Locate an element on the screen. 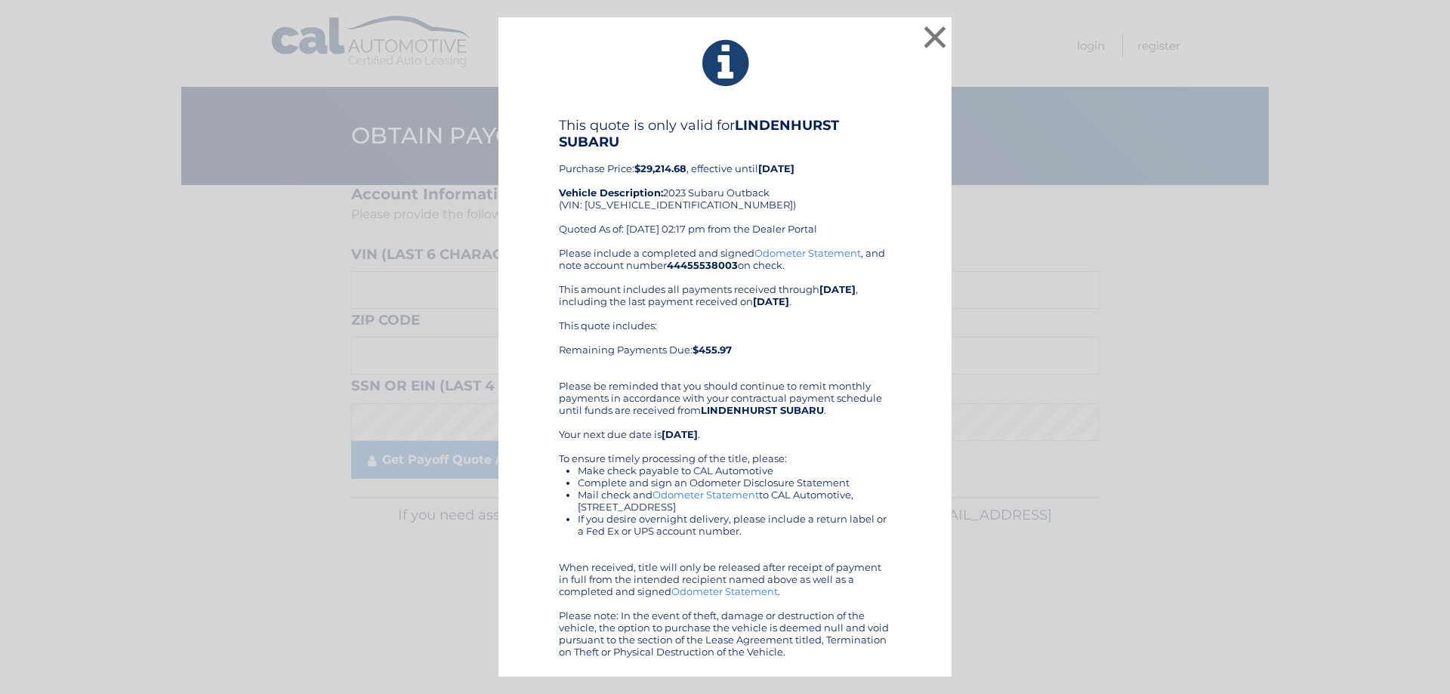 The width and height of the screenshot is (1450, 694). li: Make check payable to CAL Automotive is located at coordinates (734, 470).